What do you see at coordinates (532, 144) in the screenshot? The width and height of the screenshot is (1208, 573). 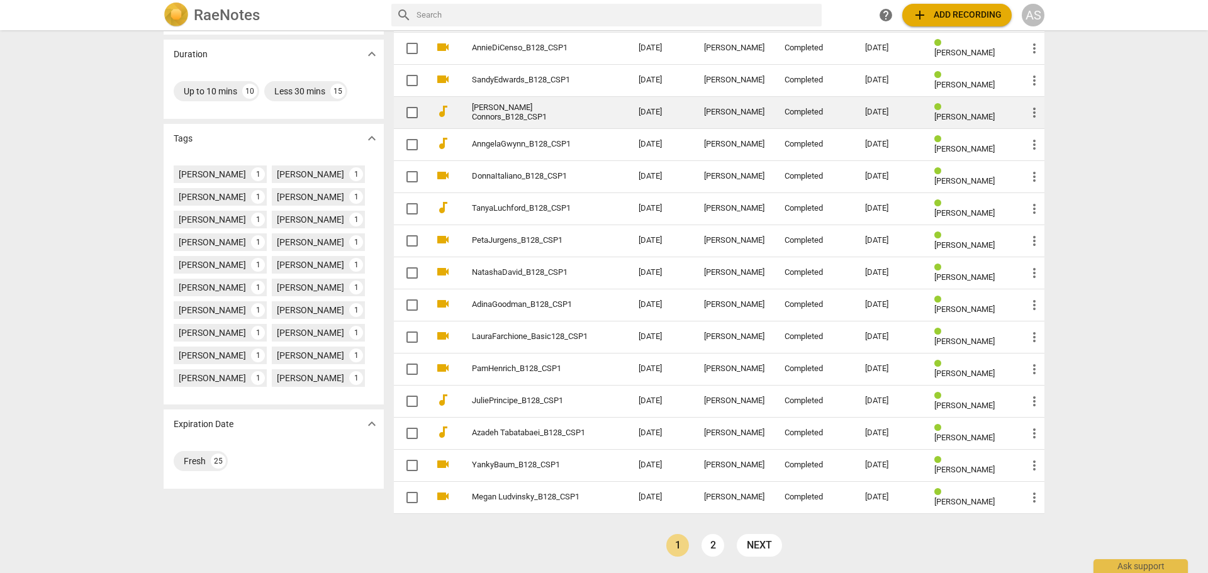 I see `a: AnngelaGwynn_B128_CSP1` at bounding box center [532, 144].